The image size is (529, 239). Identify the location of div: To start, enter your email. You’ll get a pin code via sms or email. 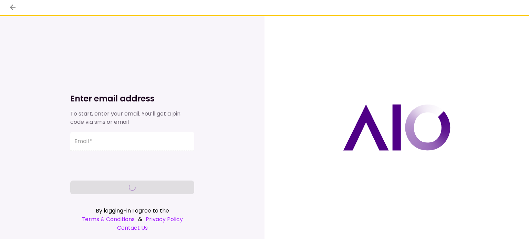
(132, 118).